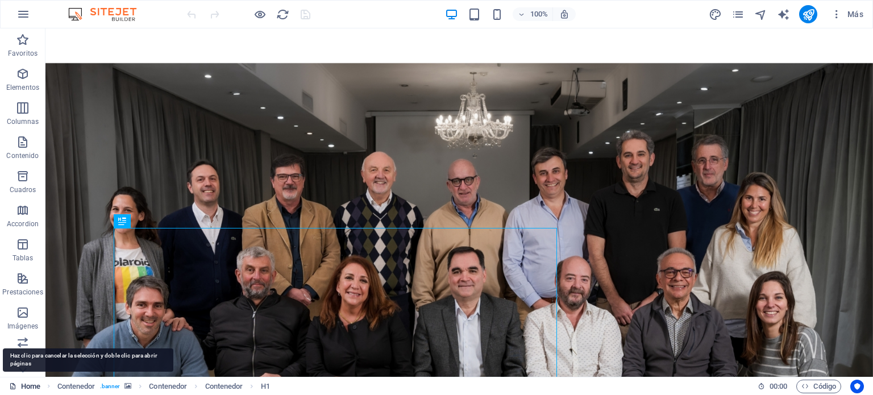  Describe the element at coordinates (715, 14) in the screenshot. I see `button: design` at that location.